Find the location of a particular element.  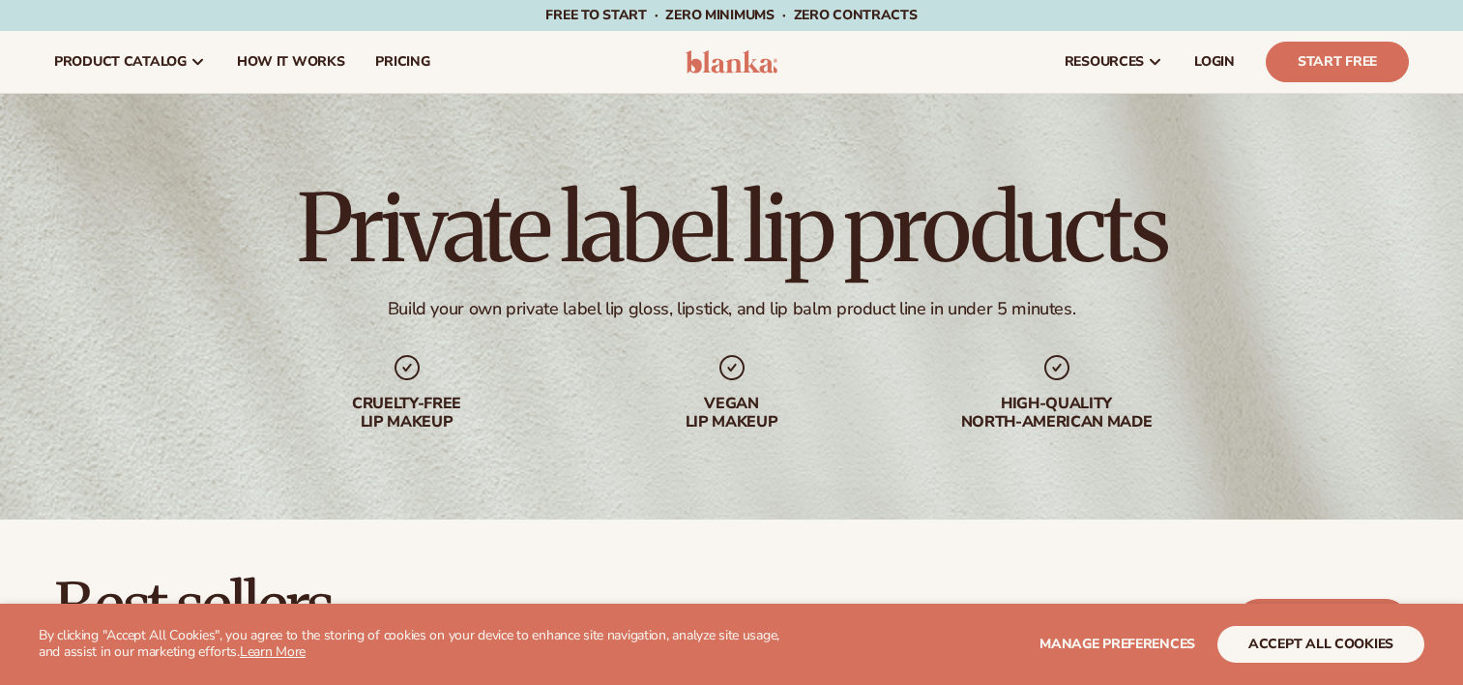

a: logo is located at coordinates (731, 62).